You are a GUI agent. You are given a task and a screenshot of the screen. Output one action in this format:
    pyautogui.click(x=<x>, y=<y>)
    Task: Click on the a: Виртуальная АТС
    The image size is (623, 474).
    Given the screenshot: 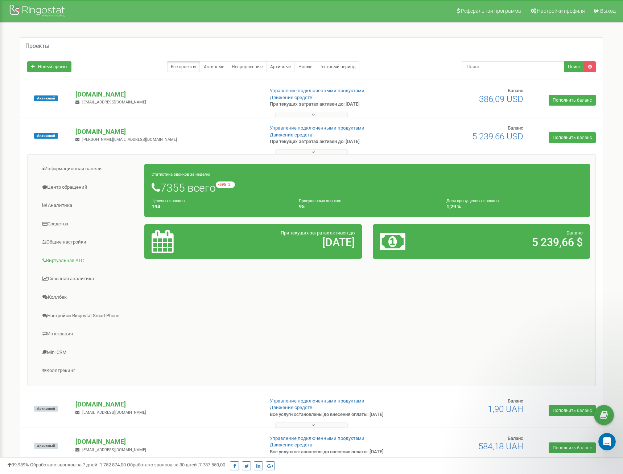 What is the action you would take?
    pyautogui.click(x=89, y=260)
    